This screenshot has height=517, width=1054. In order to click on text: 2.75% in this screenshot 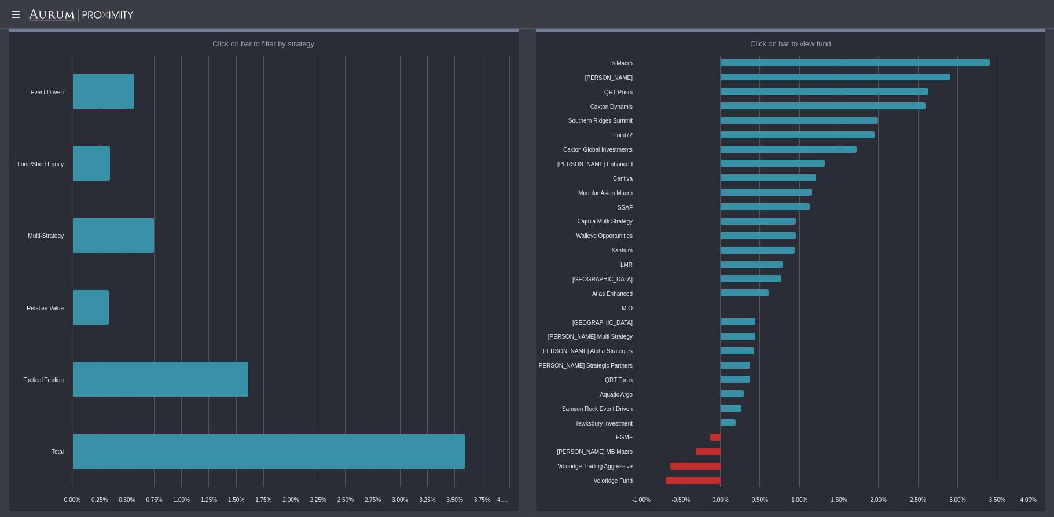, I will do `click(373, 500)`.